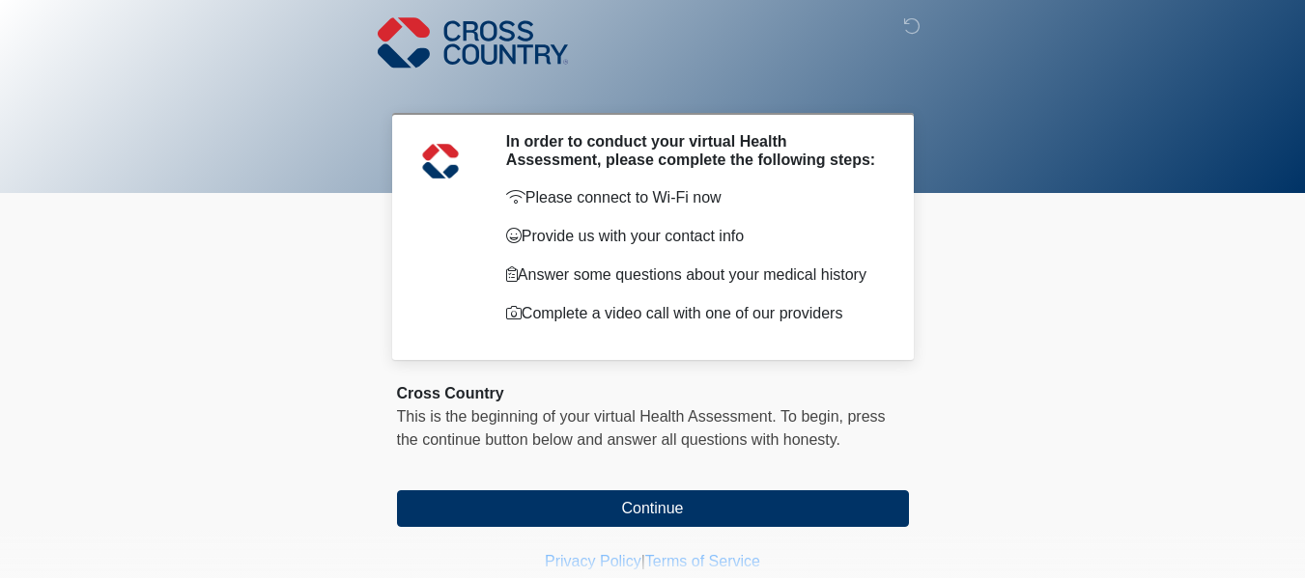 This screenshot has height=578, width=1305. Describe the element at coordinates (473, 42) in the screenshot. I see `img: Cross Country Logo` at that location.